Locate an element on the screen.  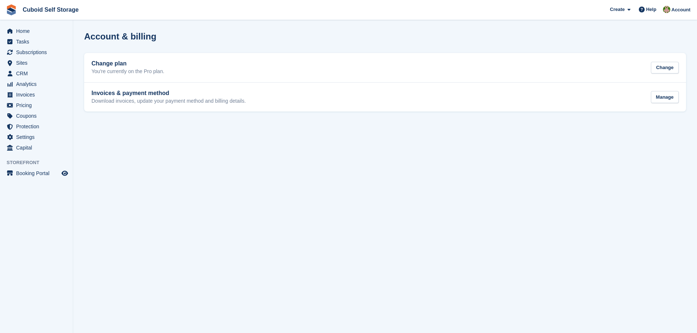
a: Cuboid Self Storage is located at coordinates (50, 10).